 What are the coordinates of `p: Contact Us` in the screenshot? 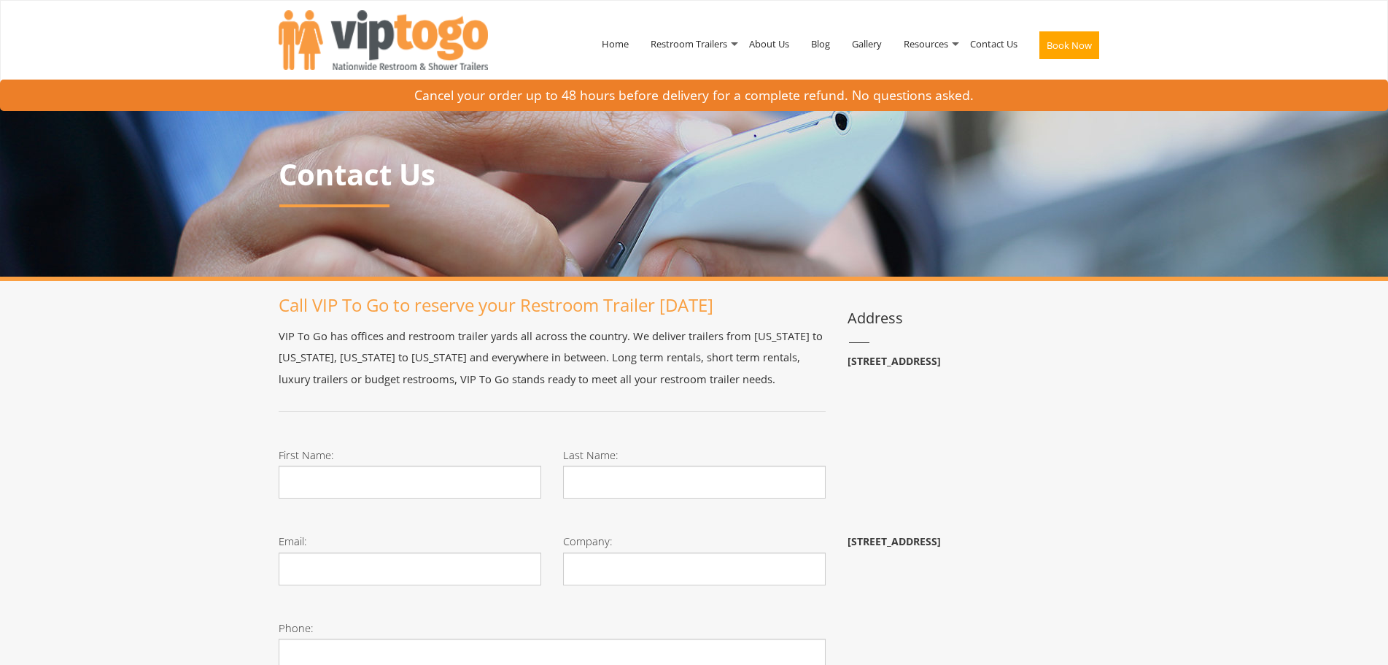 It's located at (695, 174).